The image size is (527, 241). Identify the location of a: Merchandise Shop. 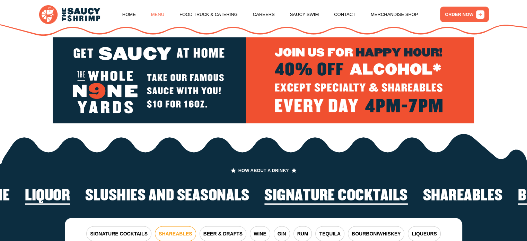
(394, 15).